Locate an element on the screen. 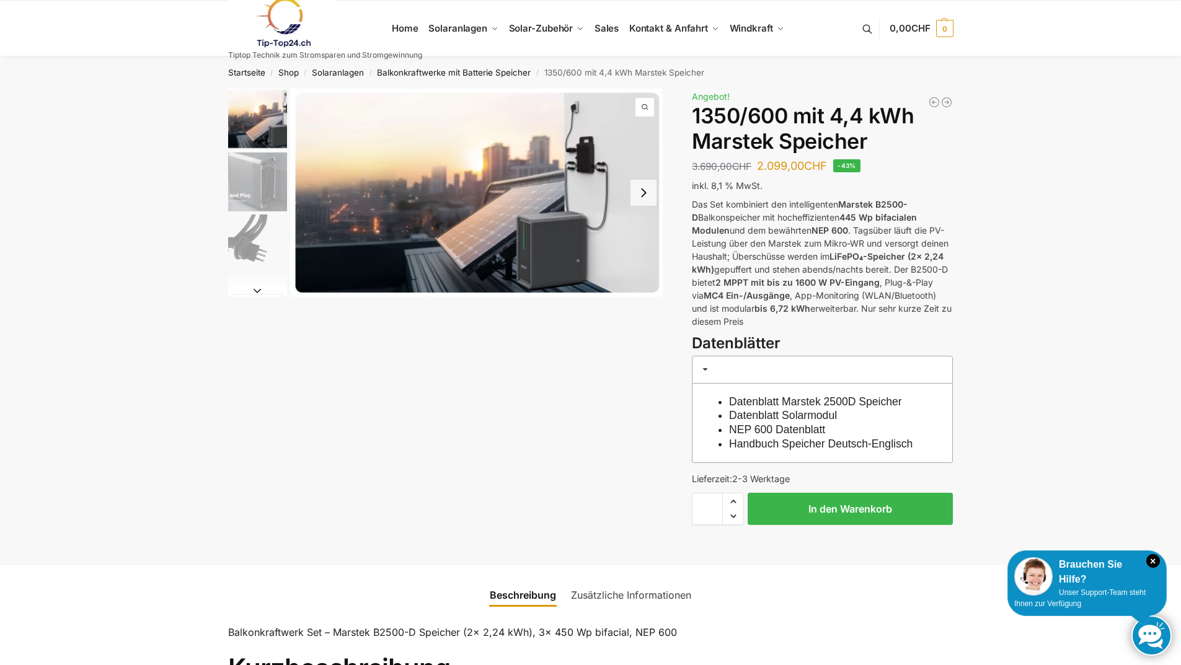 The height and width of the screenshot is (665, 1181). a: Startseite is located at coordinates (247, 73).